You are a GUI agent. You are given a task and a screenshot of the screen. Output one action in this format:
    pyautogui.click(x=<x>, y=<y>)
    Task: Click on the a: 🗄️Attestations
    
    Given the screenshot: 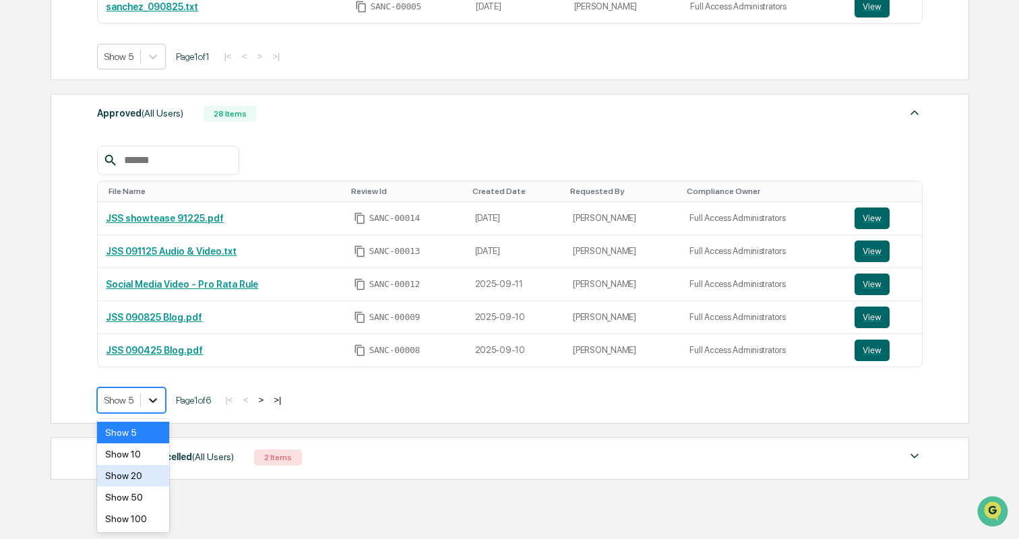 What is the action you would take?
    pyautogui.click(x=132, y=177)
    